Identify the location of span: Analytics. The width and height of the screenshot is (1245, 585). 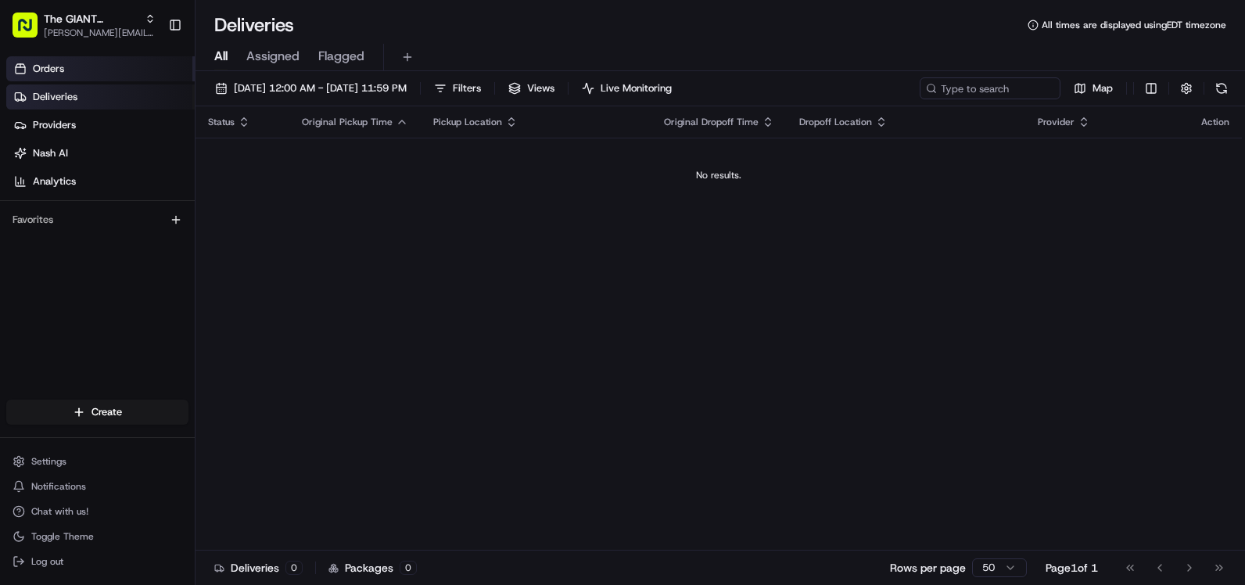
(54, 181).